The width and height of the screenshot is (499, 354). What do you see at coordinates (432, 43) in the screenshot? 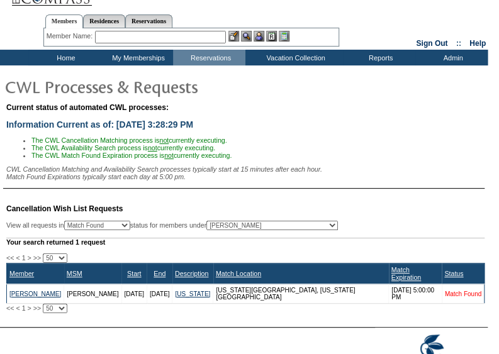
I see `a: Sign Out` at bounding box center [432, 43].